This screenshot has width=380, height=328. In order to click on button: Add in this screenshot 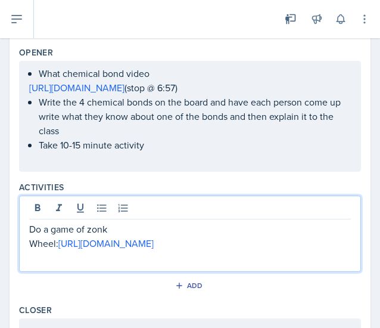, I will do `click(190, 285)`.